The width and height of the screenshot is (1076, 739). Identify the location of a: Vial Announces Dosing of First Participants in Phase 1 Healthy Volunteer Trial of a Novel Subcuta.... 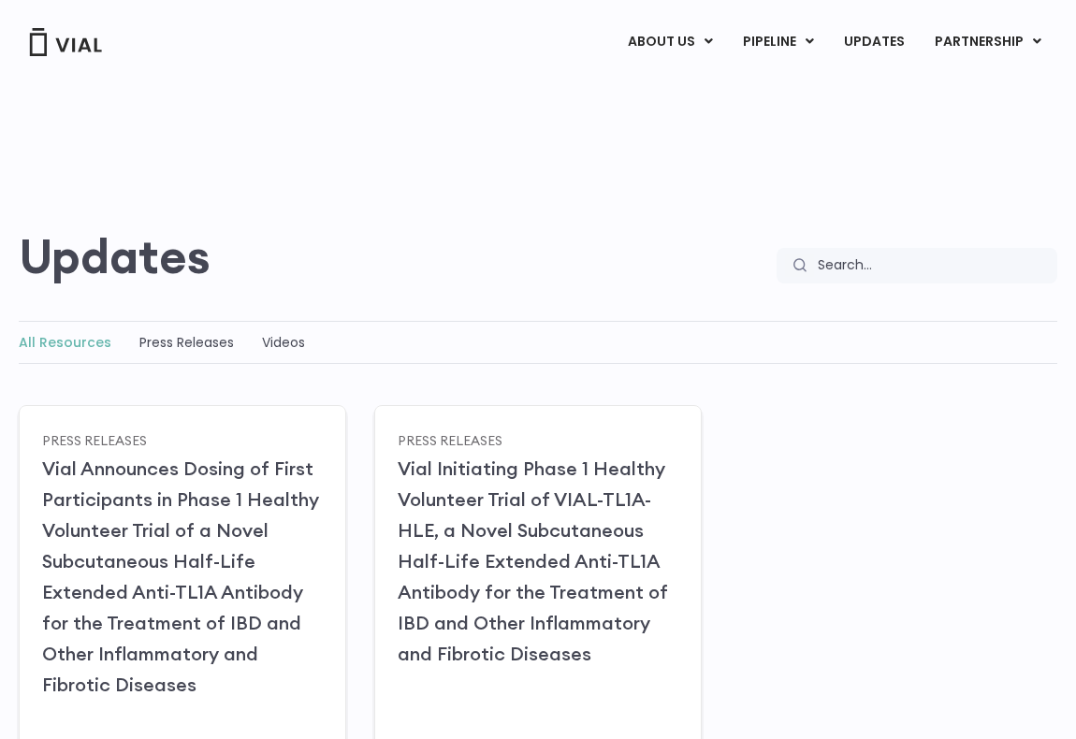
(181, 576).